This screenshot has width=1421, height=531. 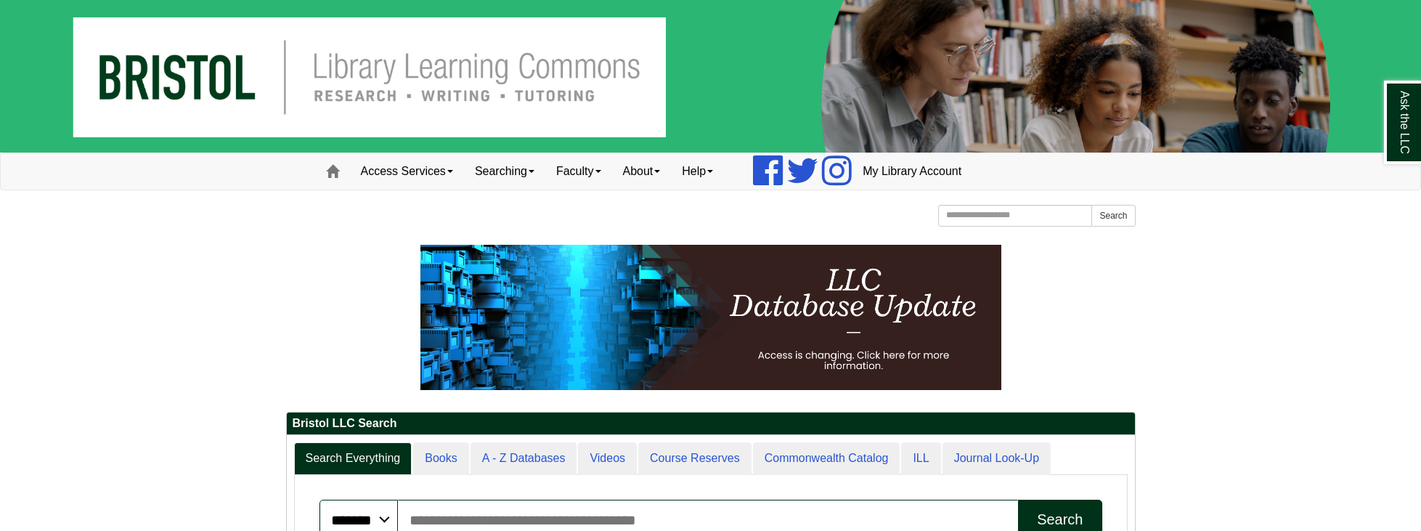 What do you see at coordinates (523, 458) in the screenshot?
I see `a: A - Z Databases` at bounding box center [523, 458].